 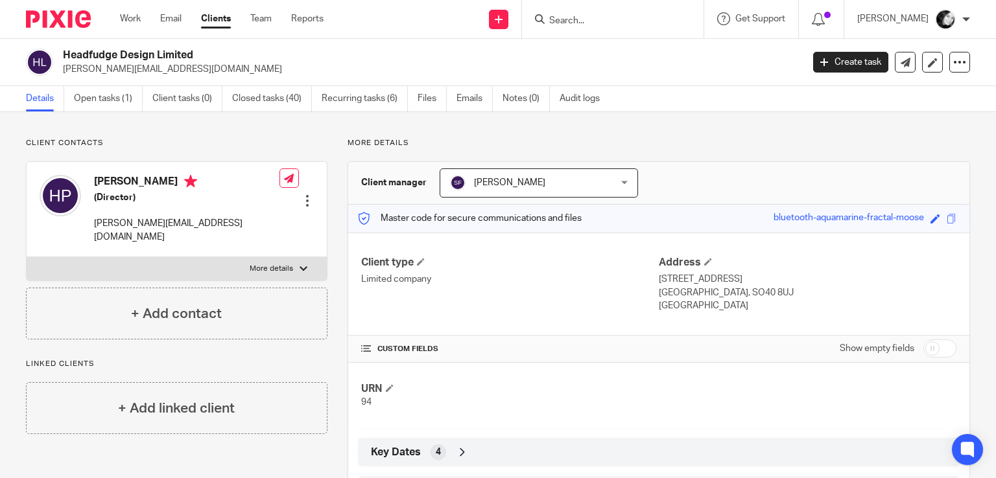 I want to click on p: Limited company, so click(x=509, y=279).